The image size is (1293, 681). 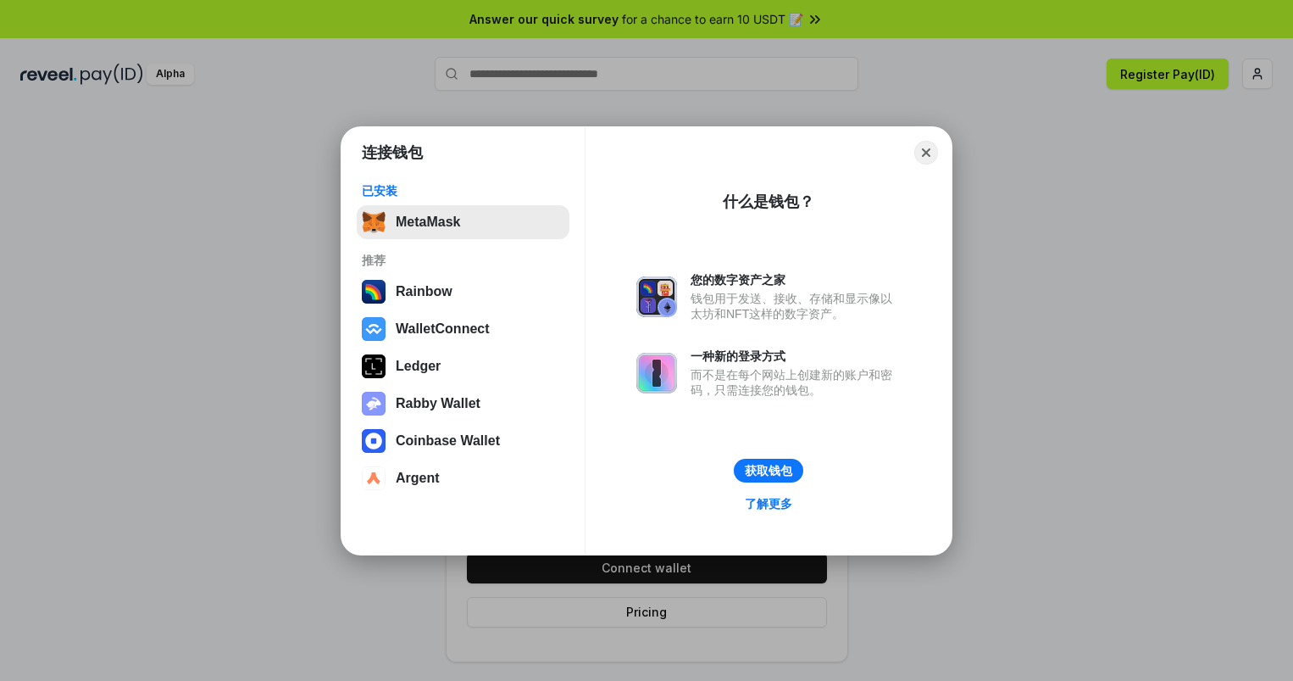 I want to click on div: Argent, so click(x=418, y=478).